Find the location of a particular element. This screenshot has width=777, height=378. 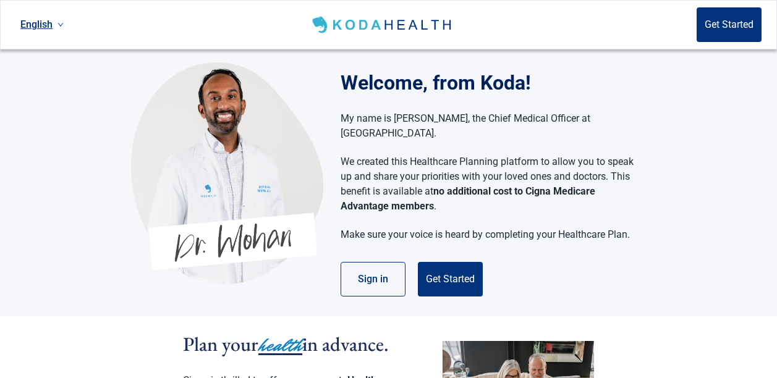

button: Sign in is located at coordinates (373, 280).